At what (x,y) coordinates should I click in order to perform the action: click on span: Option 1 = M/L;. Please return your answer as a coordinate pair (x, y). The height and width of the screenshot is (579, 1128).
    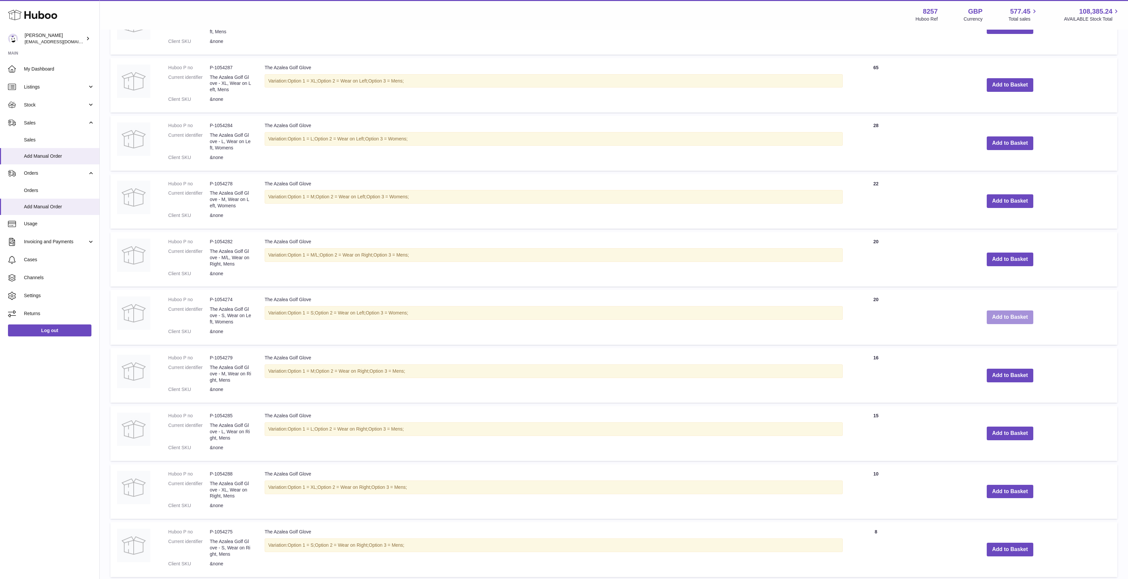
    Looking at the image, I should click on (304, 255).